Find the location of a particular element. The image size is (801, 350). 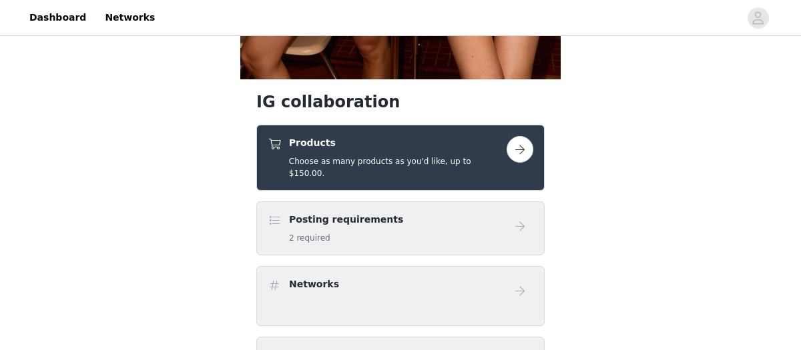

h5: Choose as many products as you'd like, up to $150.00. is located at coordinates (398, 168).